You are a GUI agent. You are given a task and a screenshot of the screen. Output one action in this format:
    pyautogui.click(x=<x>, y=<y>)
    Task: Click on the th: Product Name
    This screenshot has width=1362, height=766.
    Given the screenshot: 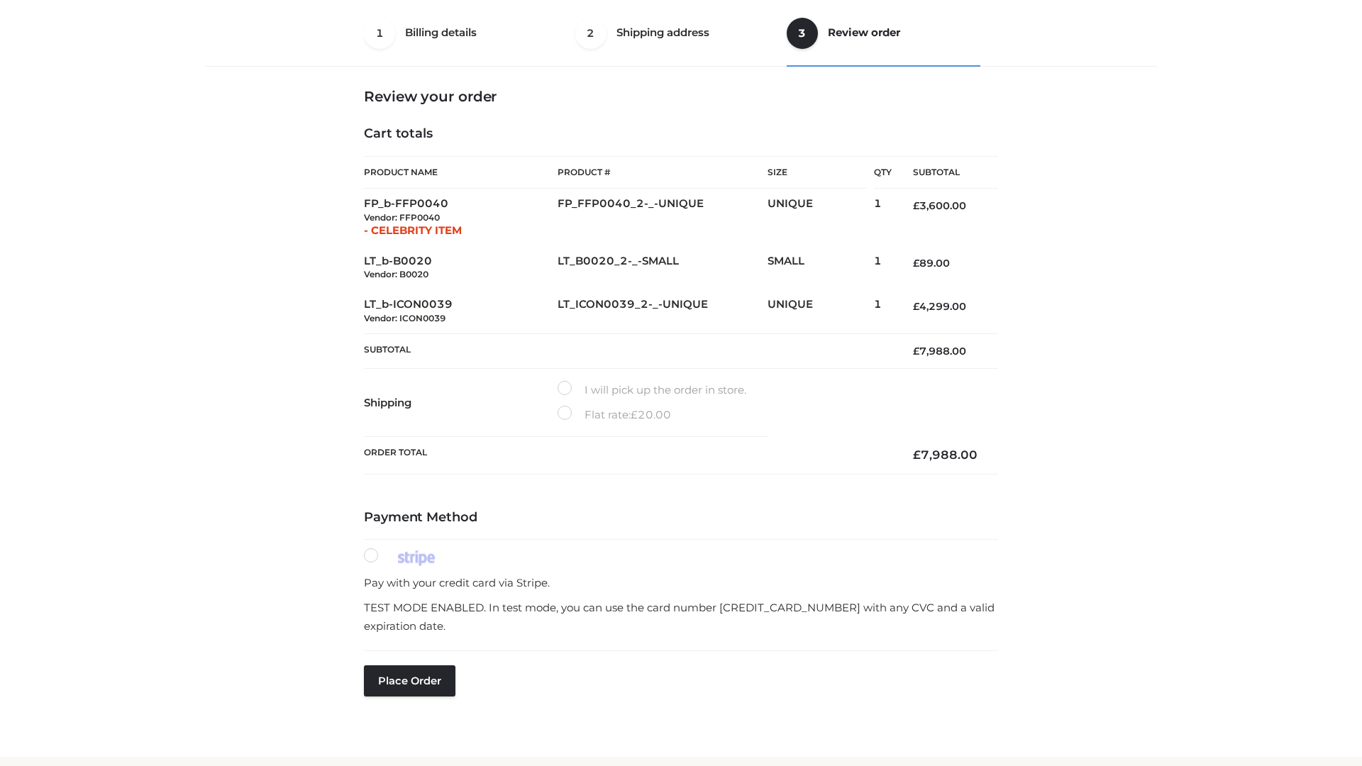 What is the action you would take?
    pyautogui.click(x=461, y=172)
    